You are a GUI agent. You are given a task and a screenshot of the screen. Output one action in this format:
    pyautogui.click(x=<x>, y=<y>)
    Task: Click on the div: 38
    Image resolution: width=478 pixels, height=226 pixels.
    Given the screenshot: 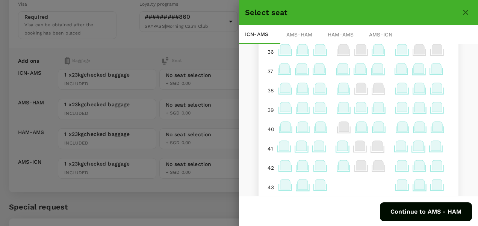 What is the action you would take?
    pyautogui.click(x=271, y=91)
    